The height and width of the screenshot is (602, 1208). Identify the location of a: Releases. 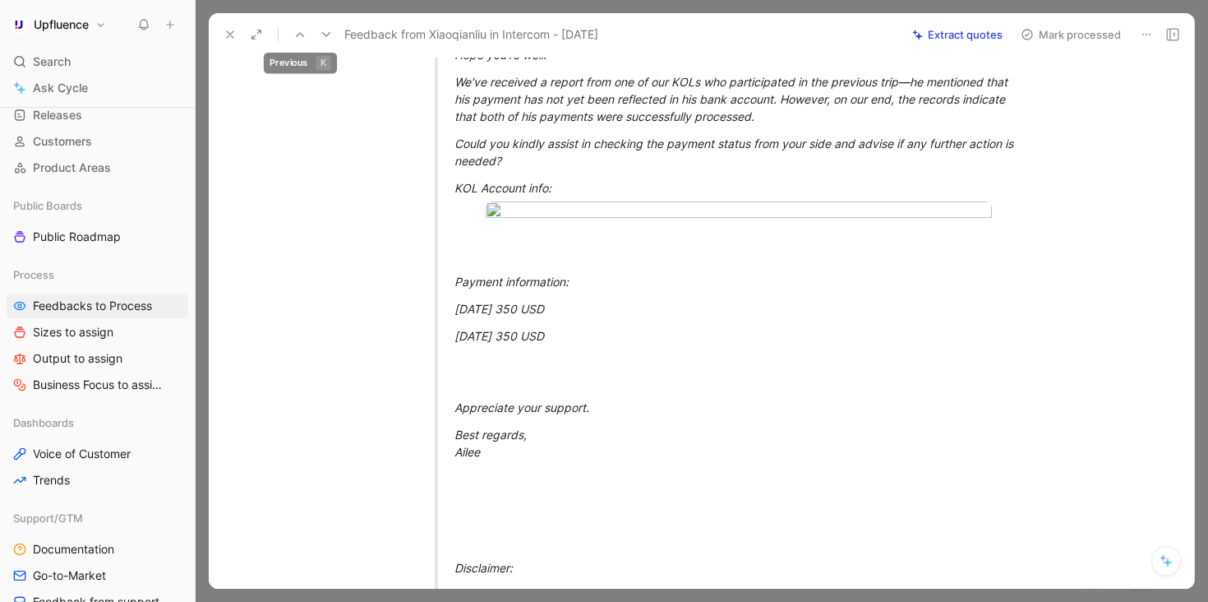
(97, 115).